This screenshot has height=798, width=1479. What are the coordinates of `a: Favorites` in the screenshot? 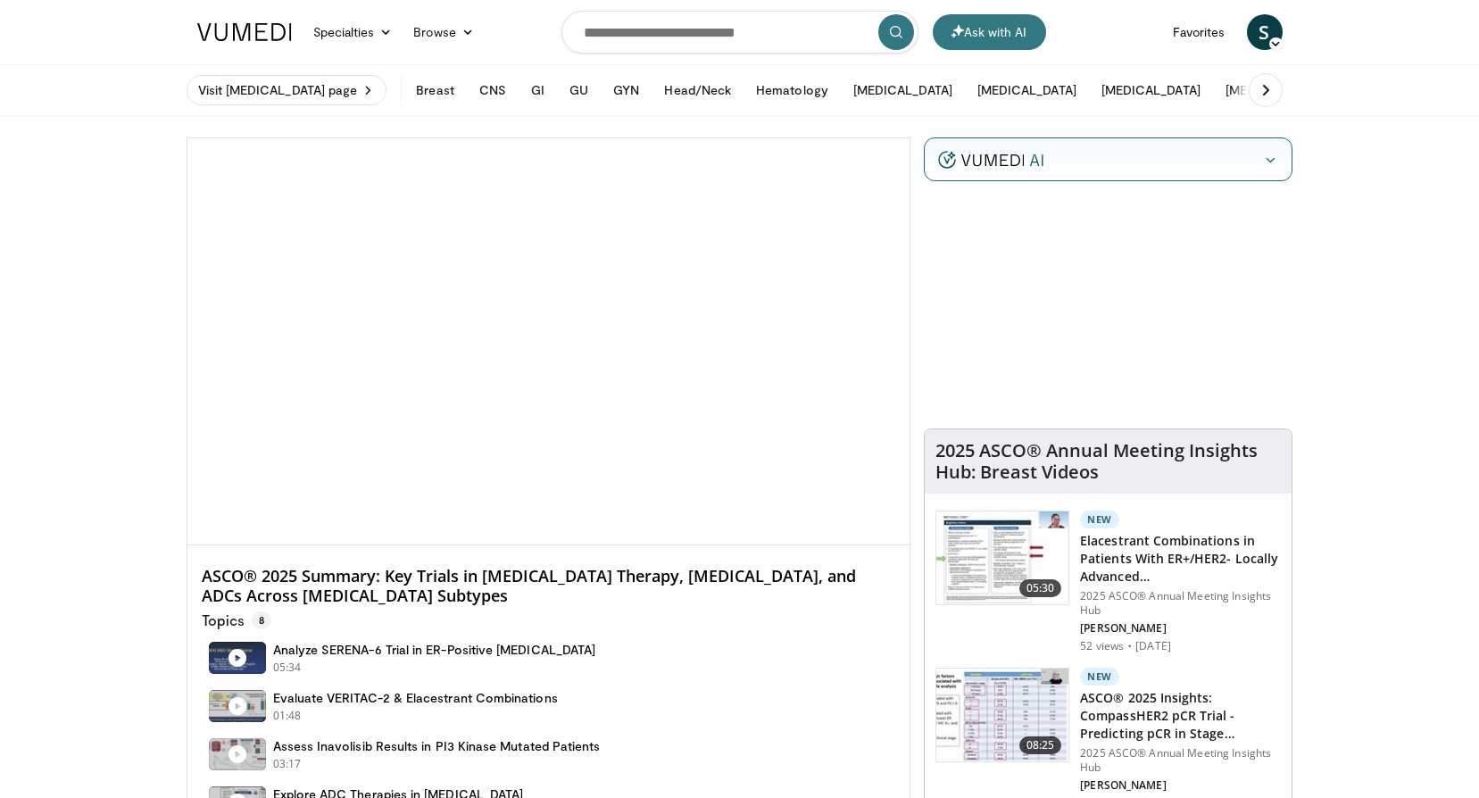 It's located at (1199, 32).